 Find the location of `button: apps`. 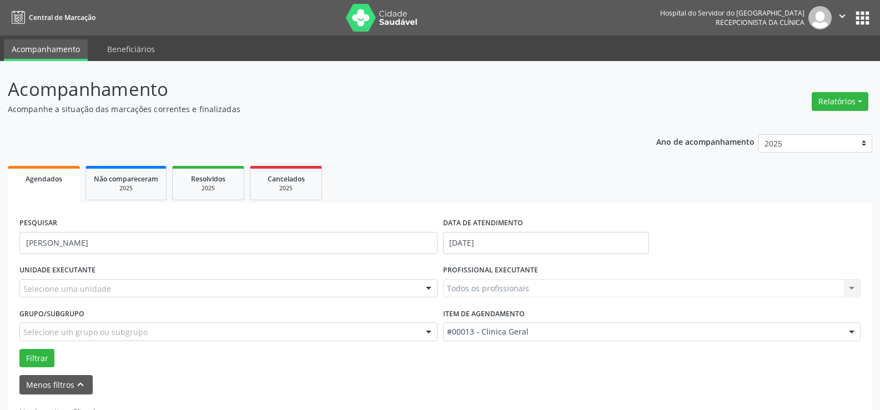

button: apps is located at coordinates (862, 18).